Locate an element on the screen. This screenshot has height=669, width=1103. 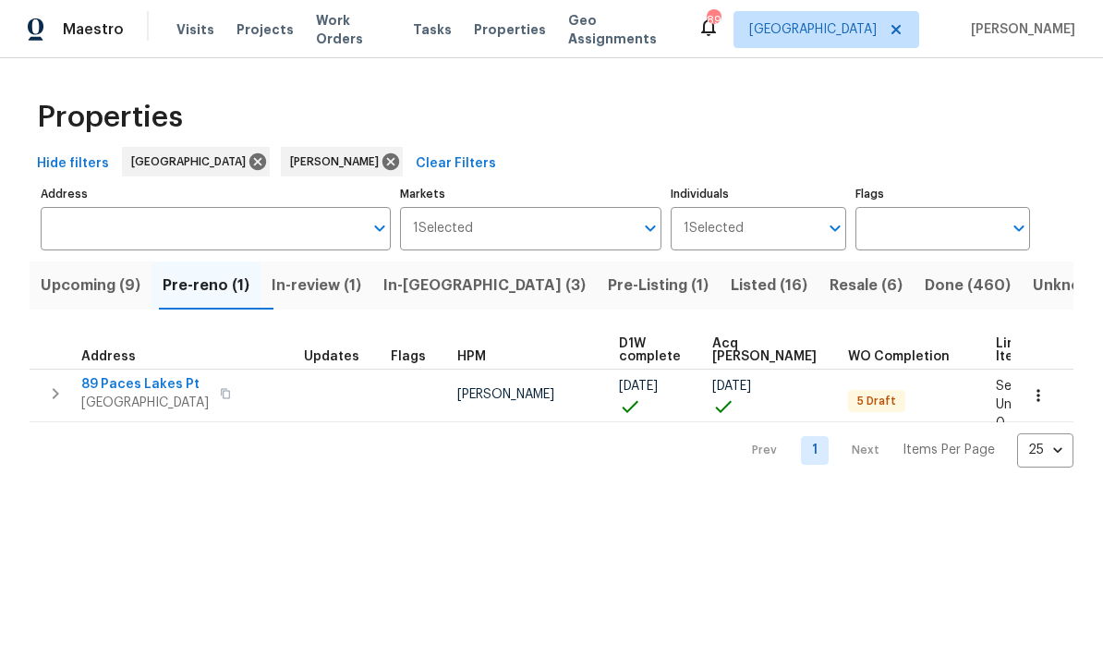
nav: Pagination Navigation is located at coordinates (903, 450).